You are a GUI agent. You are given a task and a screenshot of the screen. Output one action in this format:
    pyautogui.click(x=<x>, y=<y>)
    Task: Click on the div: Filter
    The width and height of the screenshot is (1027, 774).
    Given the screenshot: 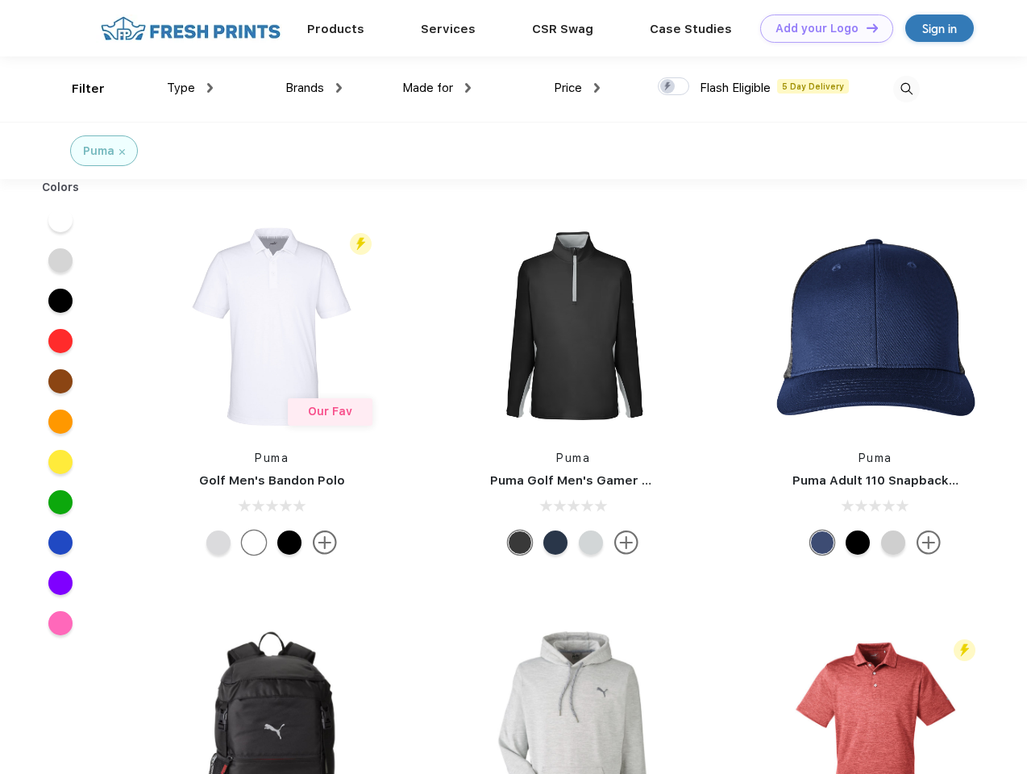 What is the action you would take?
    pyautogui.click(x=88, y=89)
    